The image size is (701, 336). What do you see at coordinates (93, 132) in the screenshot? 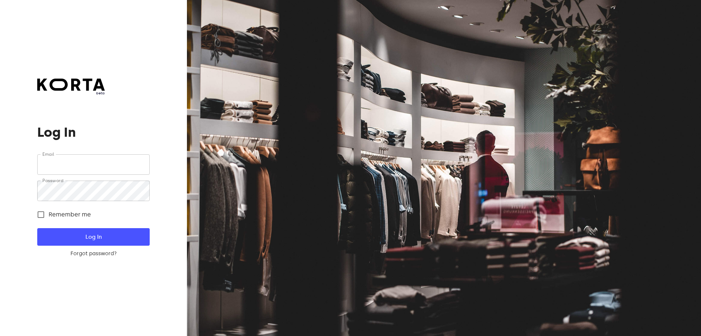
I see `h1: Log In` at bounding box center [93, 132].